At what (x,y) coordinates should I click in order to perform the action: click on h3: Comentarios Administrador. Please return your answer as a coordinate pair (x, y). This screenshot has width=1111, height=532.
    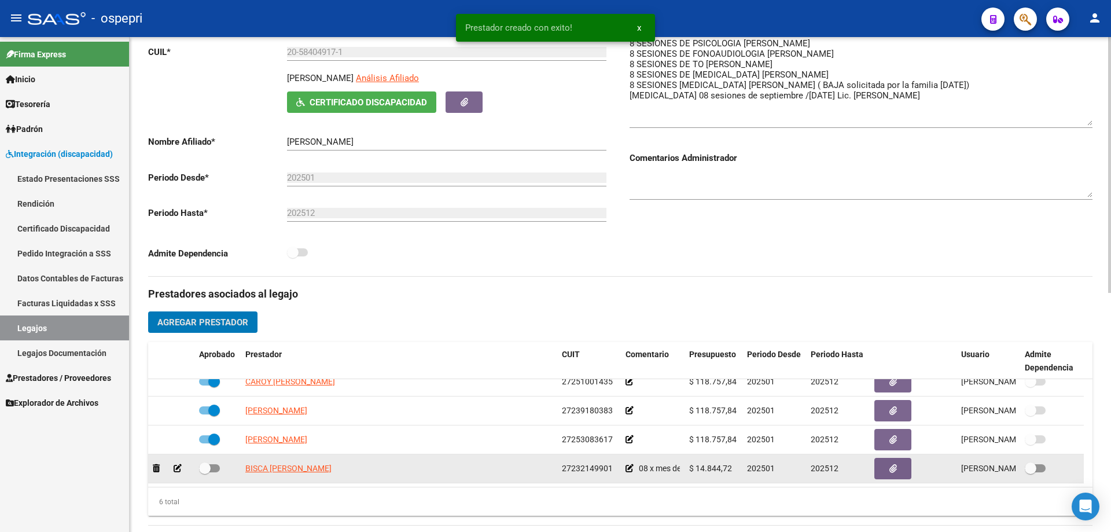
    Looking at the image, I should click on (861, 158).